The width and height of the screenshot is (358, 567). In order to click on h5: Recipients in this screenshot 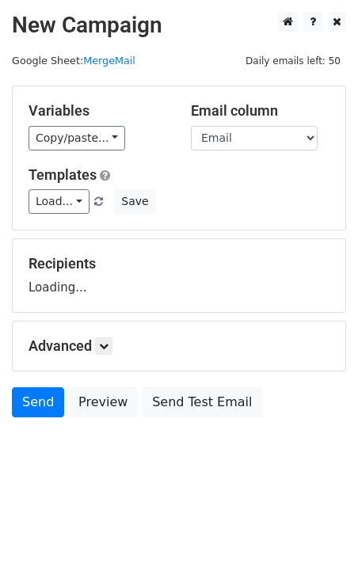, I will do `click(179, 264)`.